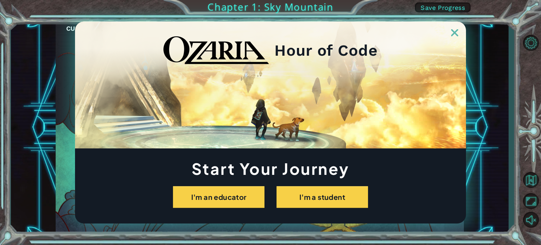  Describe the element at coordinates (322, 197) in the screenshot. I see `button: I'm a student` at that location.